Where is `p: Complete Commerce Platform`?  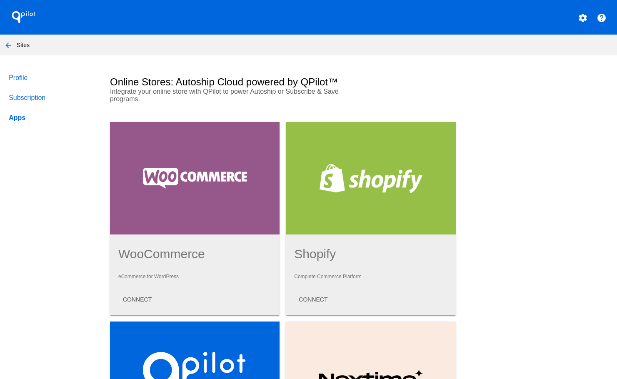 p: Complete Commerce Platform is located at coordinates (370, 277).